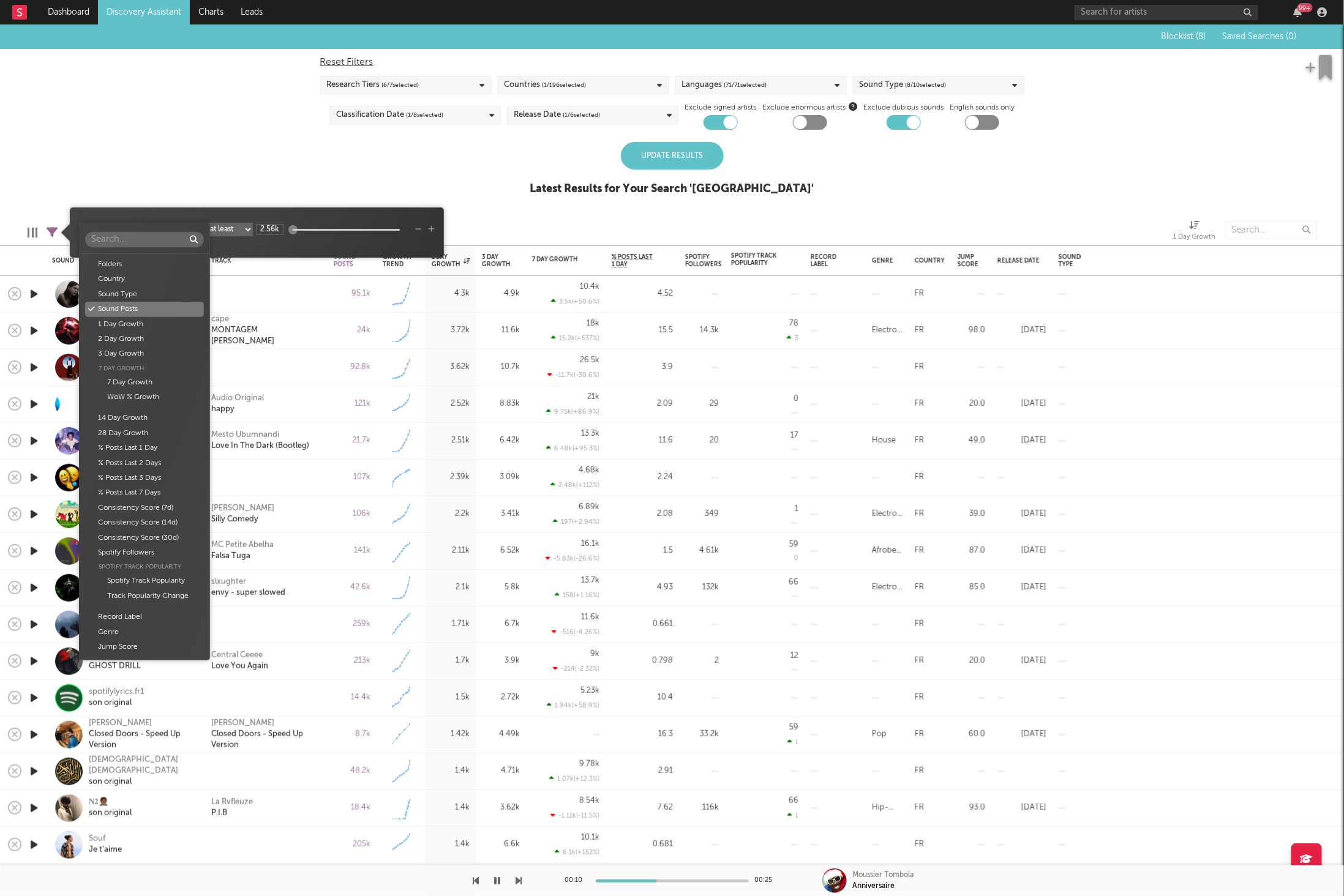 Image resolution: width=1344 pixels, height=896 pixels. I want to click on div: % Posts Last 7 Days, so click(145, 492).